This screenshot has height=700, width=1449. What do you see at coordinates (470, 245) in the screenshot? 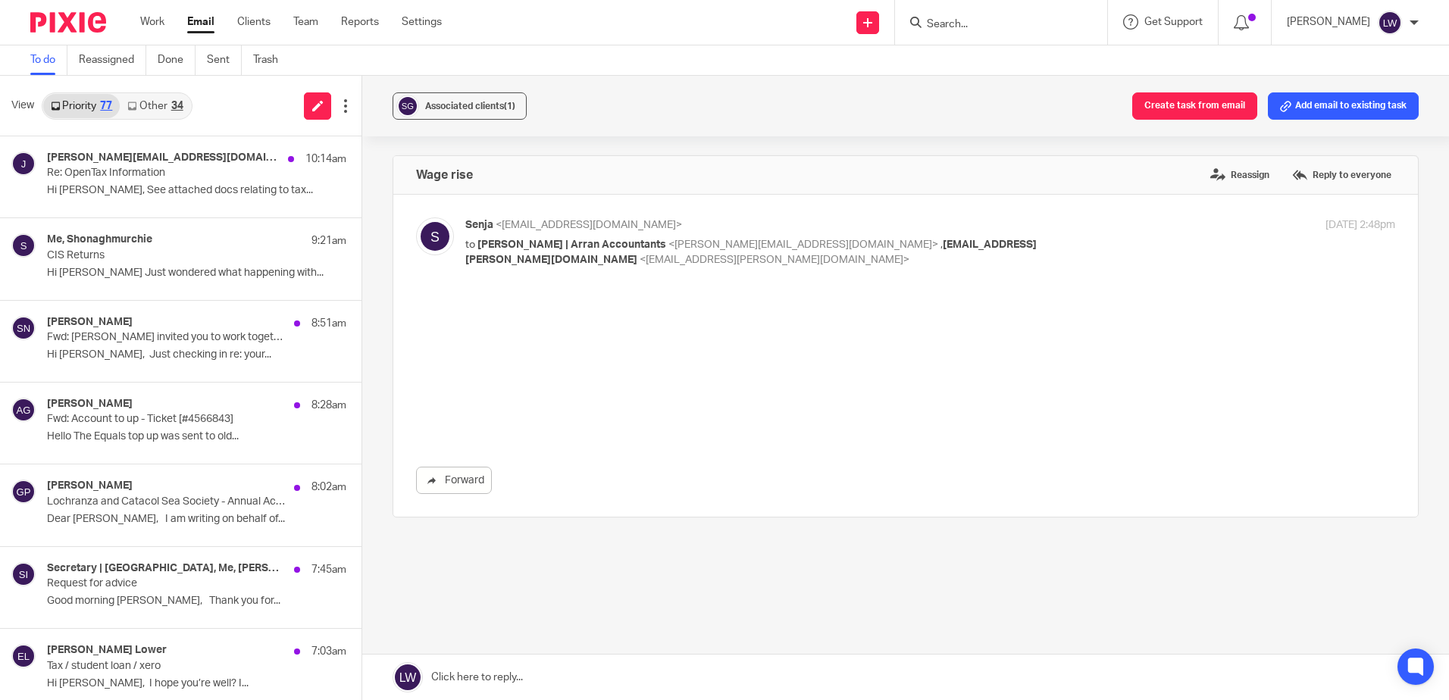
I see `span: to` at bounding box center [470, 245].